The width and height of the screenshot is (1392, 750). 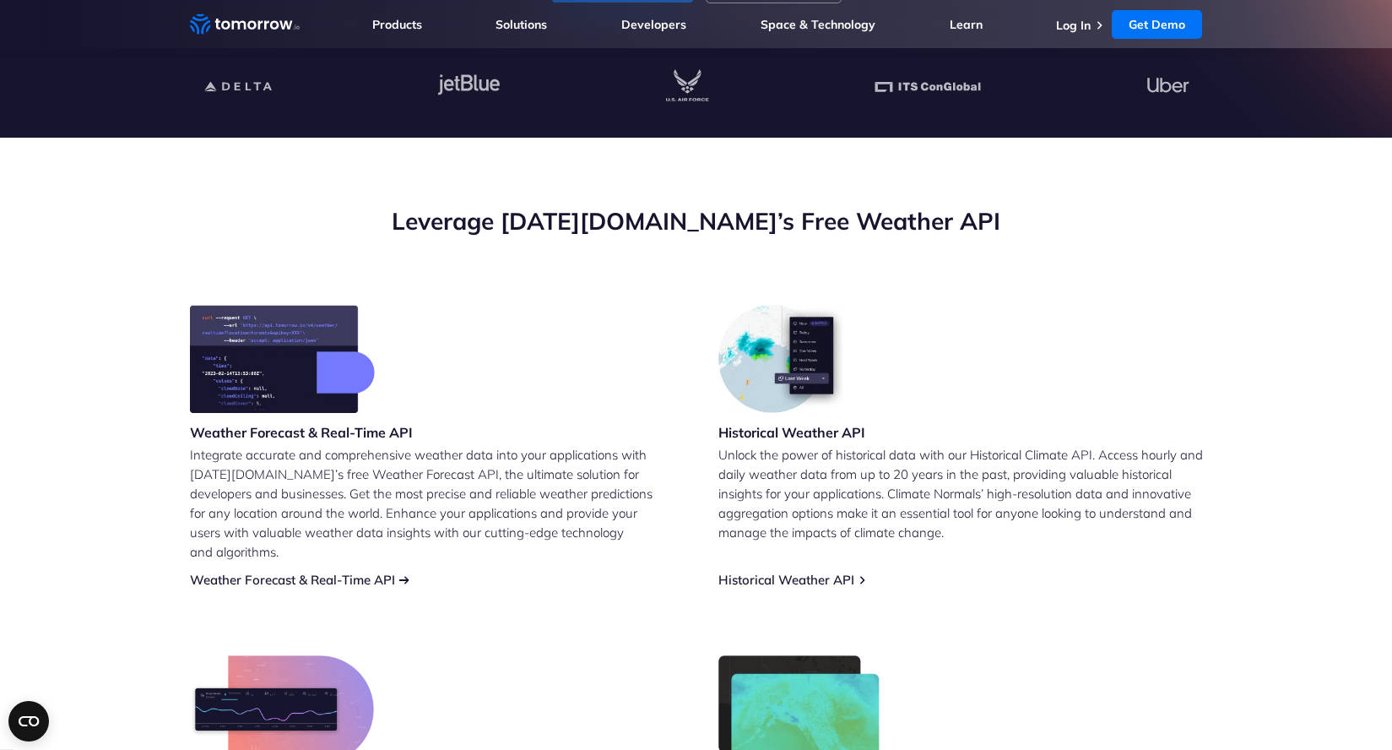 What do you see at coordinates (301, 432) in the screenshot?
I see `h3: Weather Forecast & Real-Time API` at bounding box center [301, 432].